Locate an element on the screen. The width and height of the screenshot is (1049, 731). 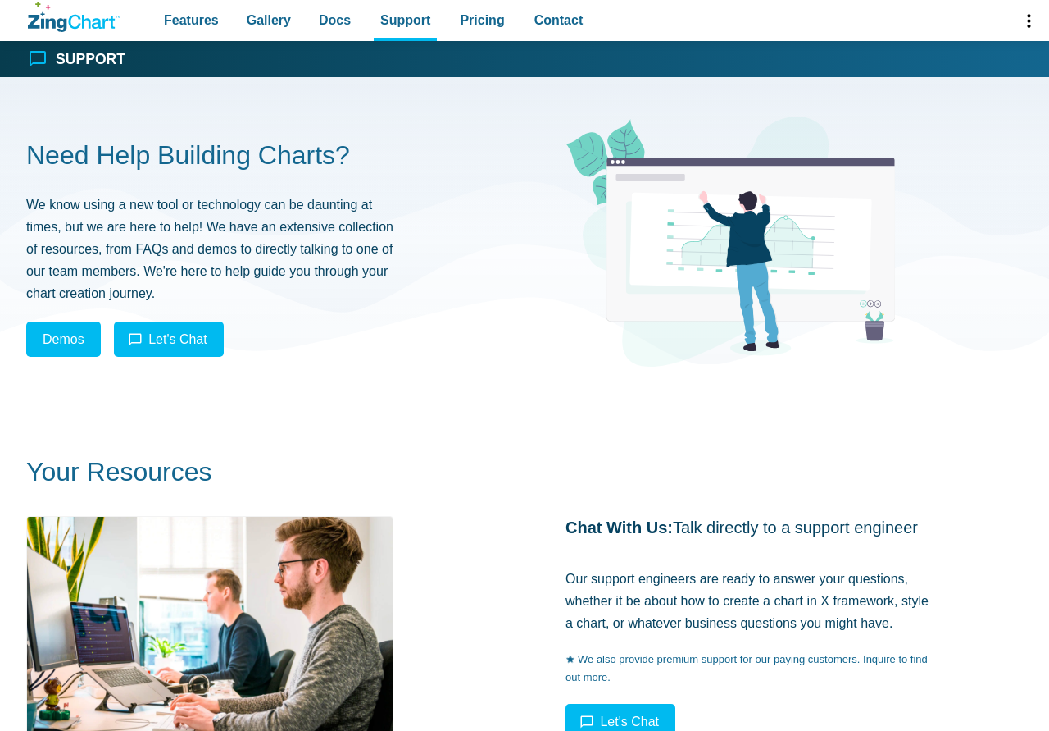
a: ZingChart Logo. Click to return to the homepage is located at coordinates (74, 16).